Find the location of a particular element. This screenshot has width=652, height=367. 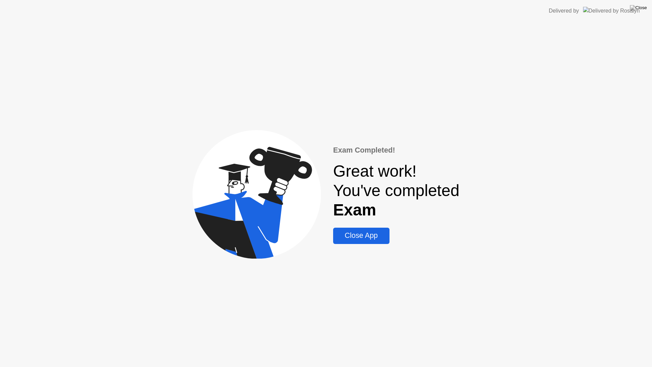

button: Close App is located at coordinates (361, 236).